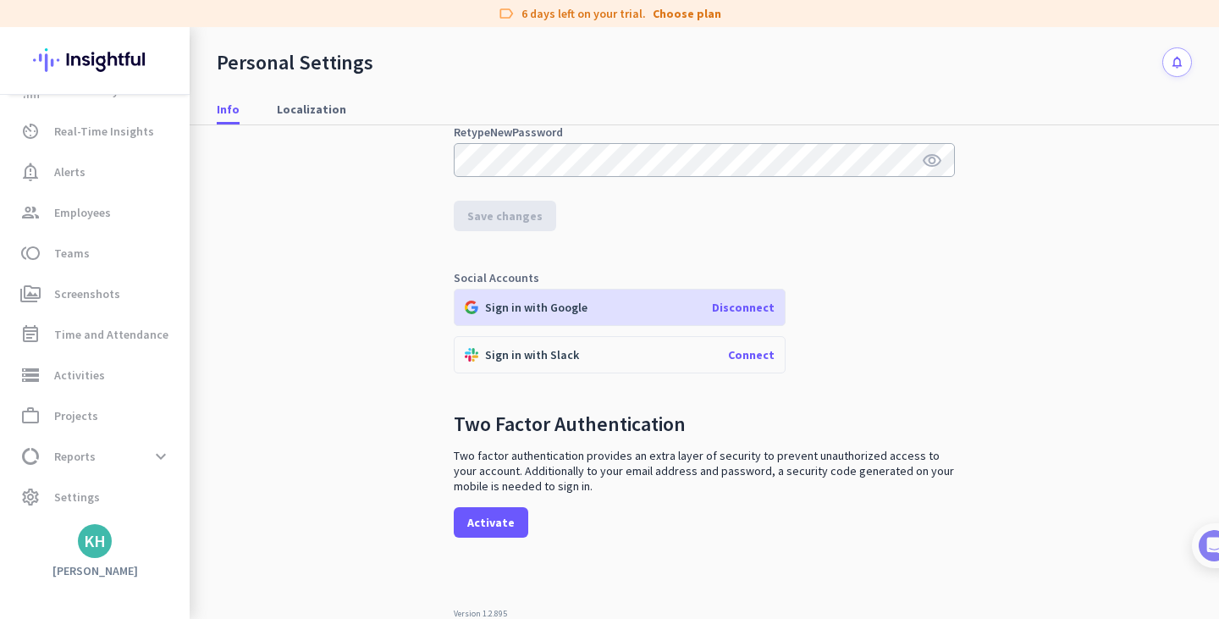 The height and width of the screenshot is (619, 1219). What do you see at coordinates (491, 523) in the screenshot?
I see `button: Activate` at bounding box center [491, 523].